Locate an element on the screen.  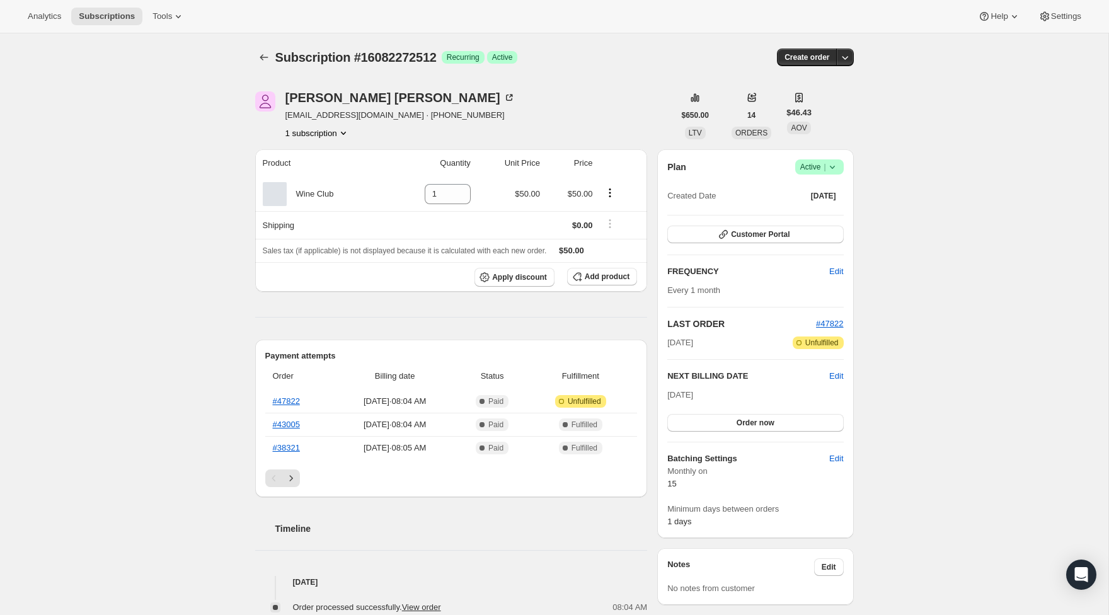
span: Order processed successfully. is located at coordinates (367, 607).